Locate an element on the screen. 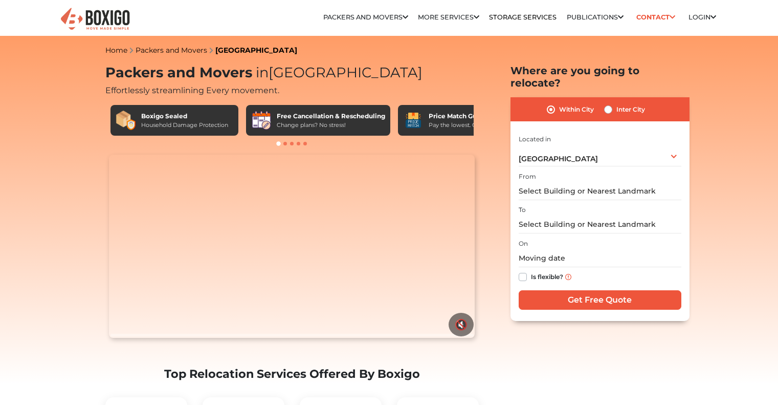 The height and width of the screenshot is (405, 778). img: Free Cancellation & Rescheduling is located at coordinates (261, 120).